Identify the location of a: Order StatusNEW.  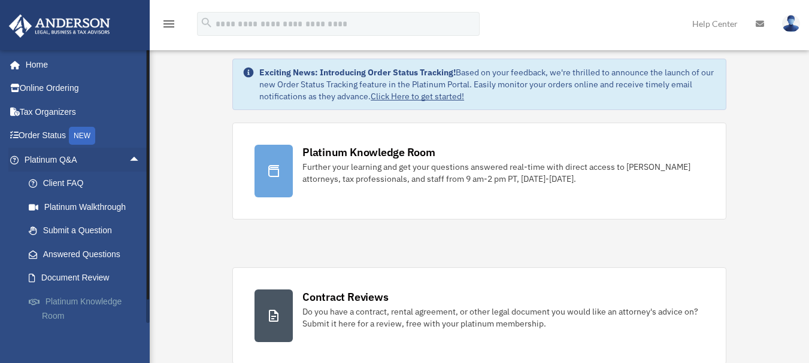
(83, 136).